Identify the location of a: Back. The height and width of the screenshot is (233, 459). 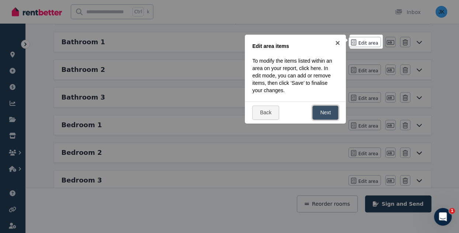
(266, 113).